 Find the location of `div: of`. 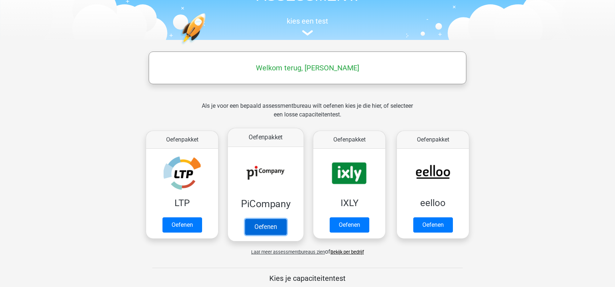

div: of is located at coordinates (307, 249).